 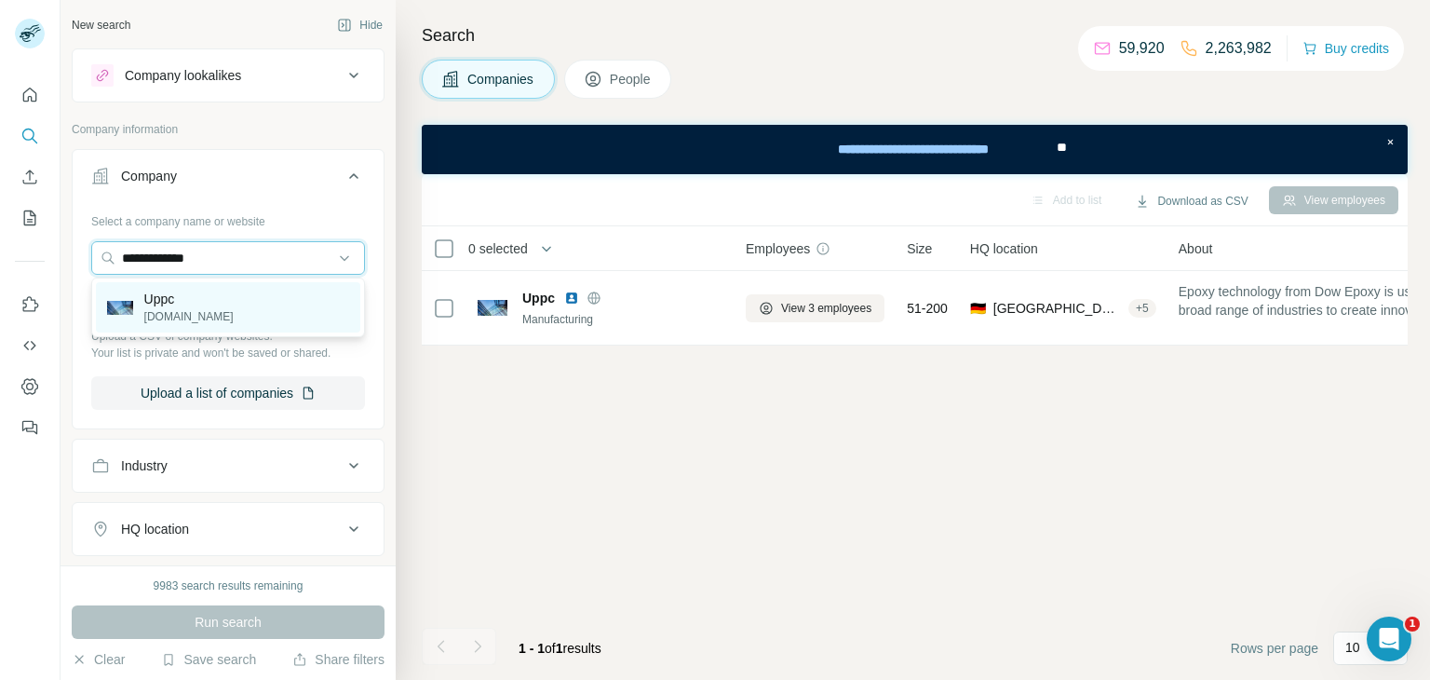 I want to click on img: Logo of Uppc, so click(x=492, y=307).